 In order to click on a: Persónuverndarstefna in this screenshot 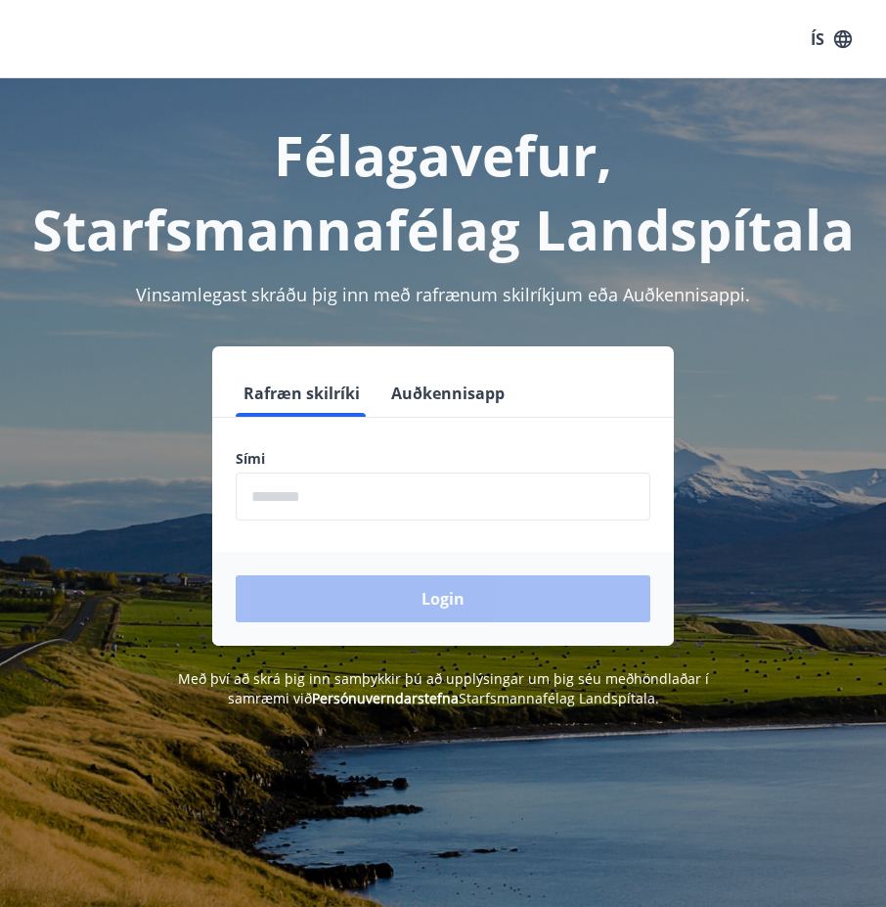, I will do `click(385, 697)`.